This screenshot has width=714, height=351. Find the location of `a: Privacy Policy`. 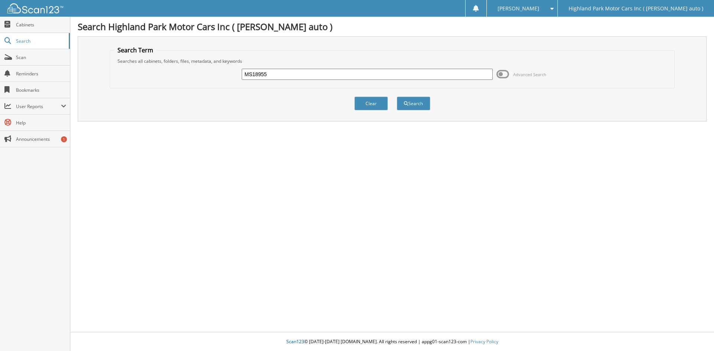

a: Privacy Policy is located at coordinates (484, 342).